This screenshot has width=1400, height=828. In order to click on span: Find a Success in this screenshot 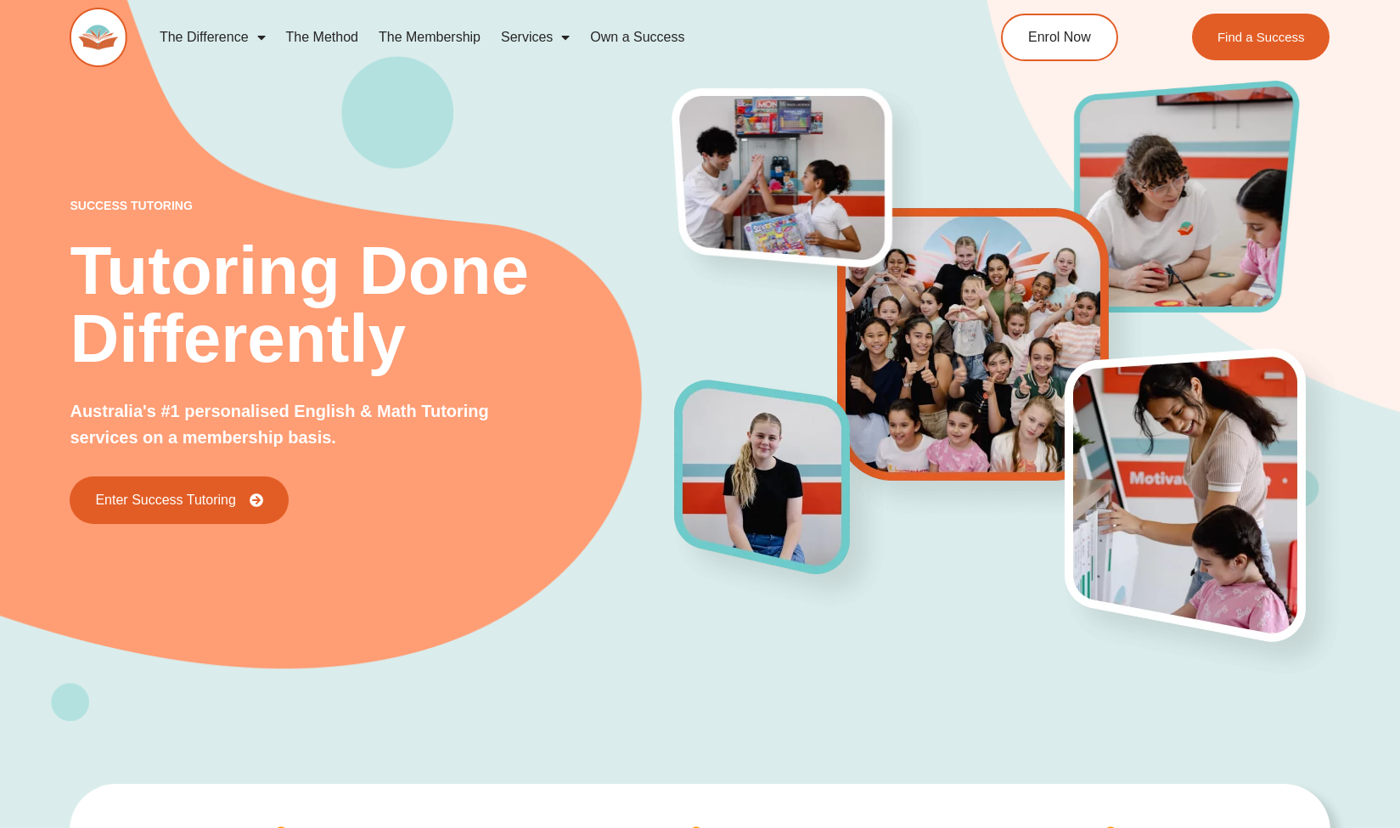, I will do `click(1261, 37)`.